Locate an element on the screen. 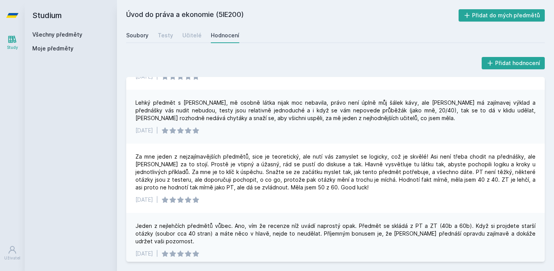  div: Study is located at coordinates (12, 47).